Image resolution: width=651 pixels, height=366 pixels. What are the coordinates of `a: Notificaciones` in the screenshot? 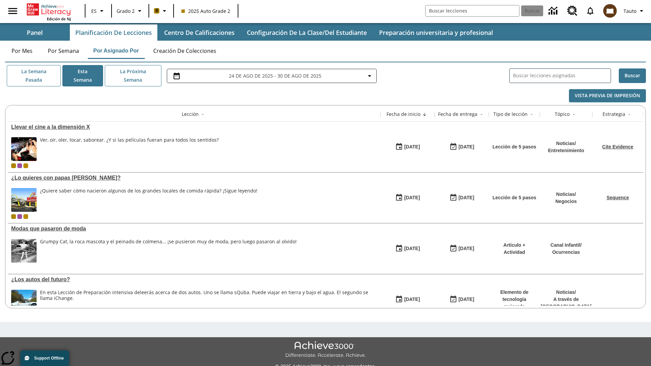 It's located at (590, 11).